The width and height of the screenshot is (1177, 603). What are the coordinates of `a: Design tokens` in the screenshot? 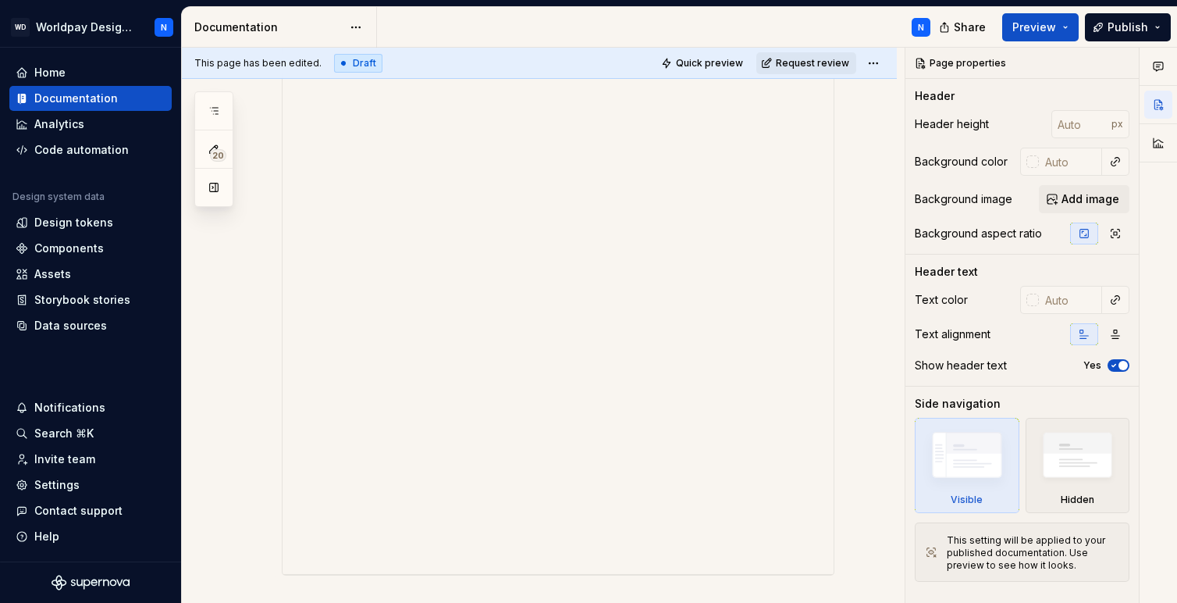 It's located at (91, 223).